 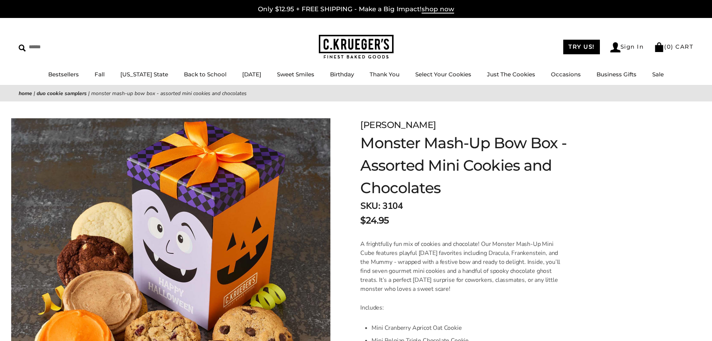 What do you see at coordinates (615, 47) in the screenshot?
I see `img: Account` at bounding box center [615, 47].